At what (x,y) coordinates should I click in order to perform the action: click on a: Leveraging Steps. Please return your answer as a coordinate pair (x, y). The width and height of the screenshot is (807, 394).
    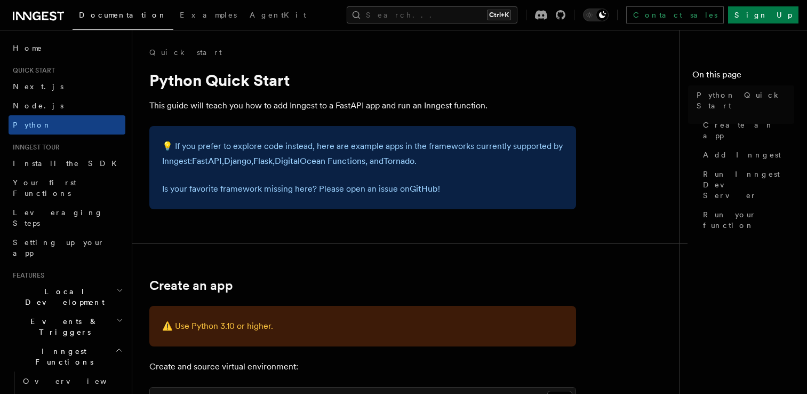
    Looking at the image, I should click on (67, 218).